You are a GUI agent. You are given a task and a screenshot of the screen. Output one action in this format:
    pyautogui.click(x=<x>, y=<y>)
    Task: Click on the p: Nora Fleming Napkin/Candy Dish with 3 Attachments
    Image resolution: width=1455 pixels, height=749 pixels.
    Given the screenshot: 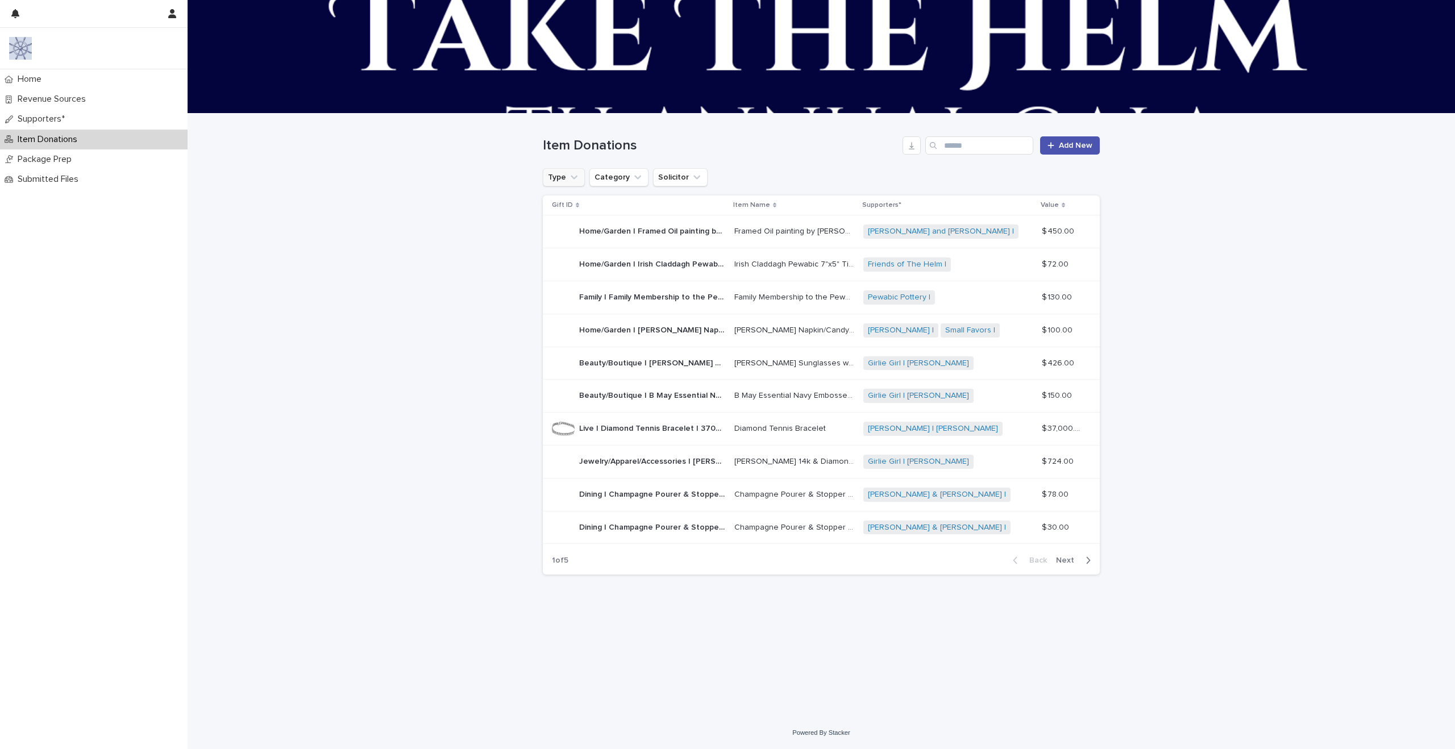 What is the action you would take?
    pyautogui.click(x=795, y=329)
    